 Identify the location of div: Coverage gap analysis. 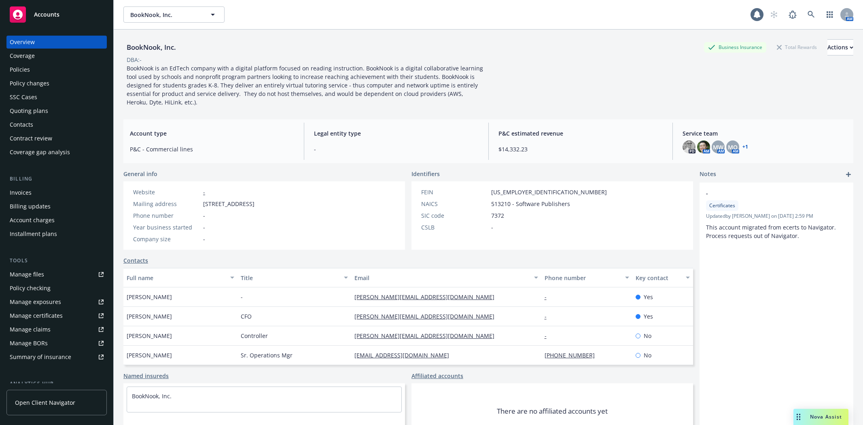
(40, 152).